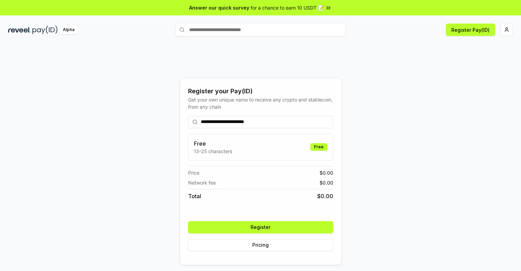  I want to click on div: Register your Pay(ID), so click(260, 91).